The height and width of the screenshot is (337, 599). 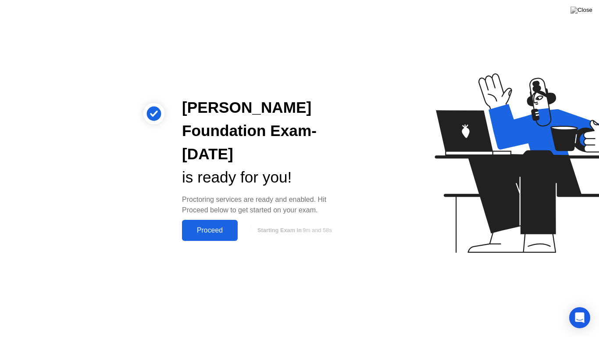 What do you see at coordinates (580, 318) in the screenshot?
I see `div: Open Intercom Messenger` at bounding box center [580, 318].